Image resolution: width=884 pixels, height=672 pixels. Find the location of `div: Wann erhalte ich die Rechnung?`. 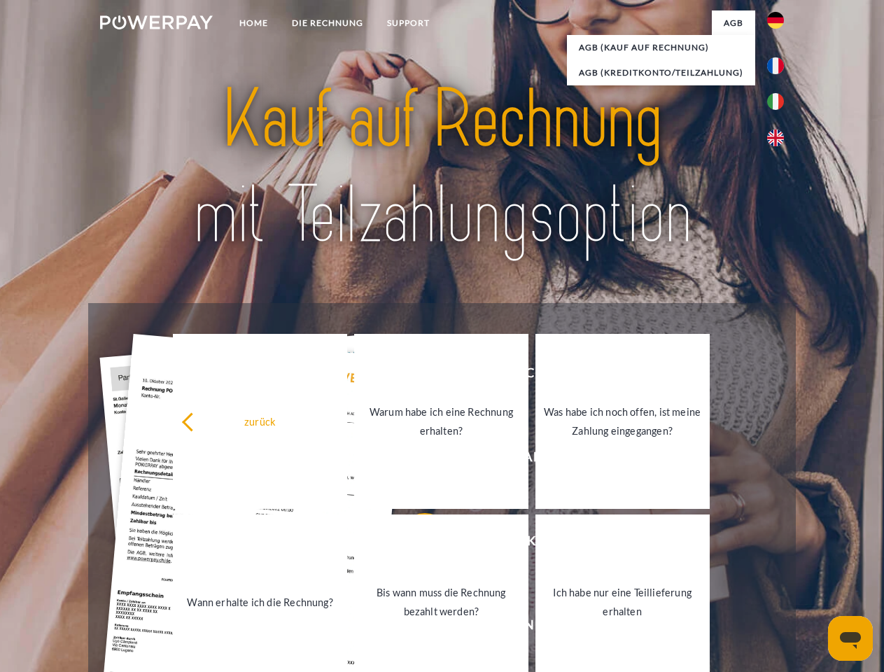

div: Wann erhalte ich die Rechnung? is located at coordinates (260, 601).